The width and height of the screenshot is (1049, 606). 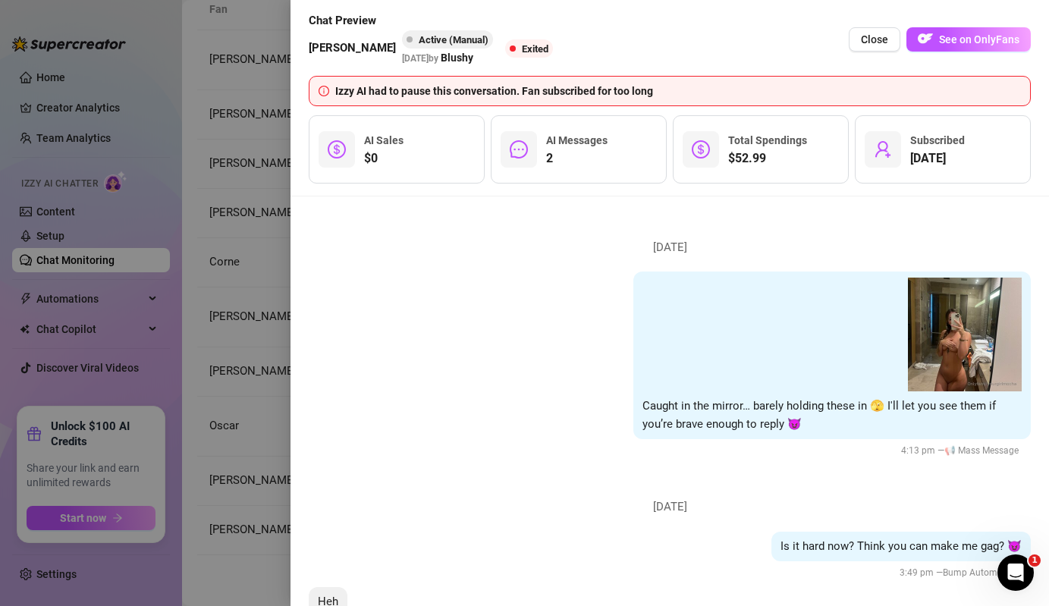 I want to click on span: Subscribed, so click(x=937, y=140).